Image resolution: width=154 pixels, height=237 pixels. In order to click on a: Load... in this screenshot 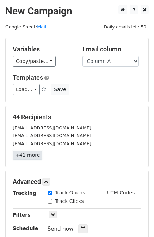, I will do `click(26, 89)`.